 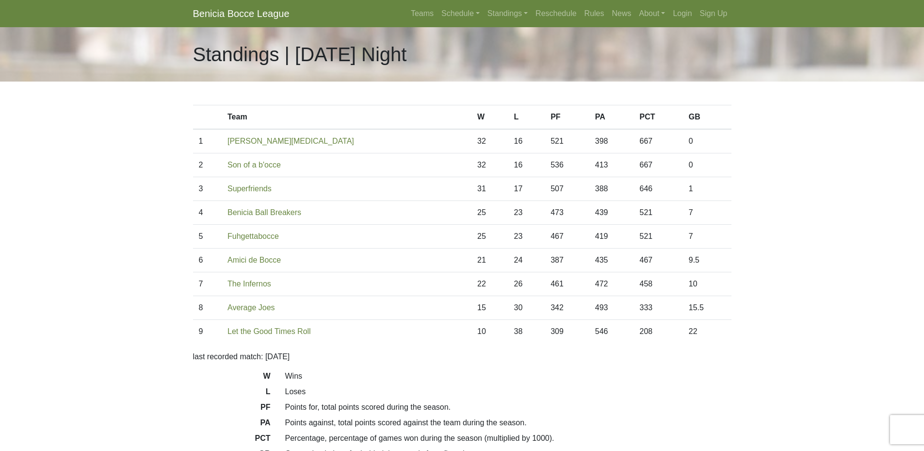 I want to click on td: 17, so click(x=527, y=189).